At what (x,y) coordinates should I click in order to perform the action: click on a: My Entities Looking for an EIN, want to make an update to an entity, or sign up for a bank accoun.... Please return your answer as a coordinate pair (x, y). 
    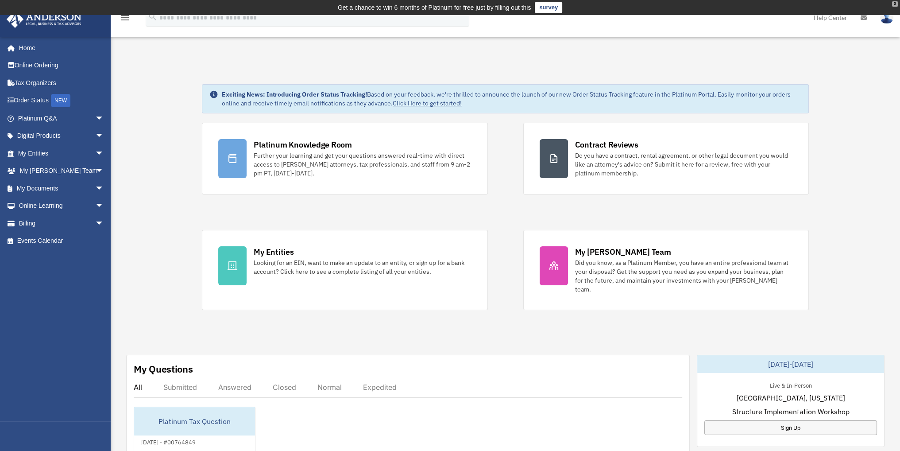
    Looking at the image, I should click on (344, 270).